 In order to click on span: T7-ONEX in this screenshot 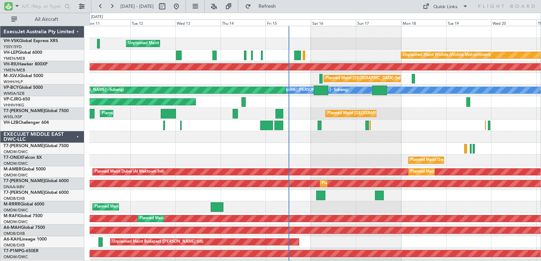, I will do `click(13, 158)`.